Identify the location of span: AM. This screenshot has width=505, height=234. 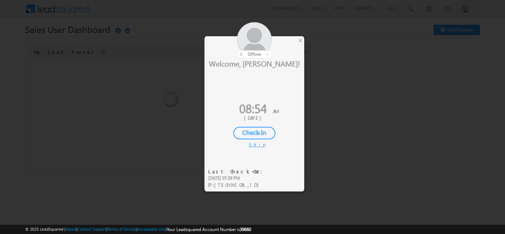
(276, 111).